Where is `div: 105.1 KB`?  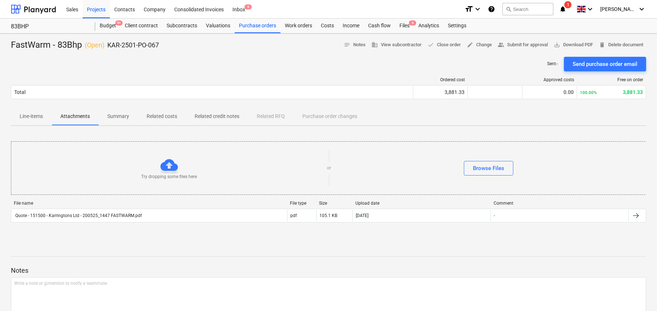
div: 105.1 KB is located at coordinates (328, 215).